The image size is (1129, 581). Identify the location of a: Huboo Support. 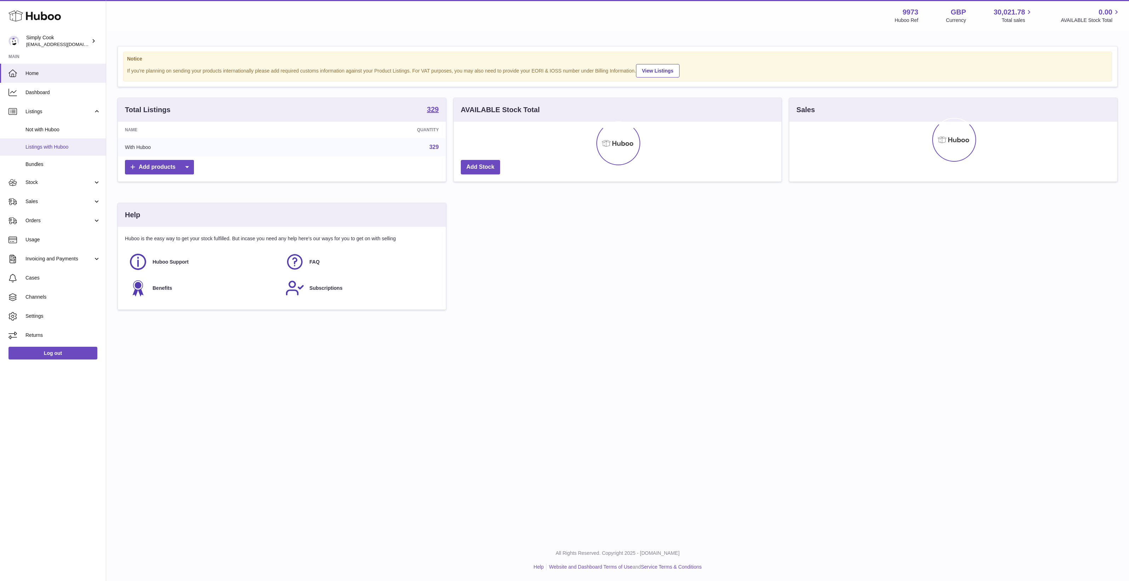
(203, 262).